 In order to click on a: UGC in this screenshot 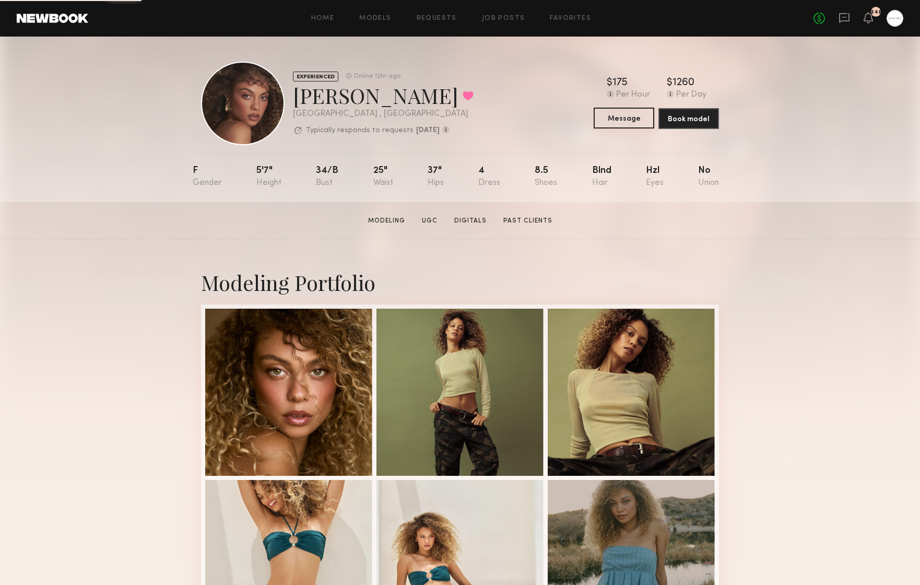, I will do `click(430, 221)`.